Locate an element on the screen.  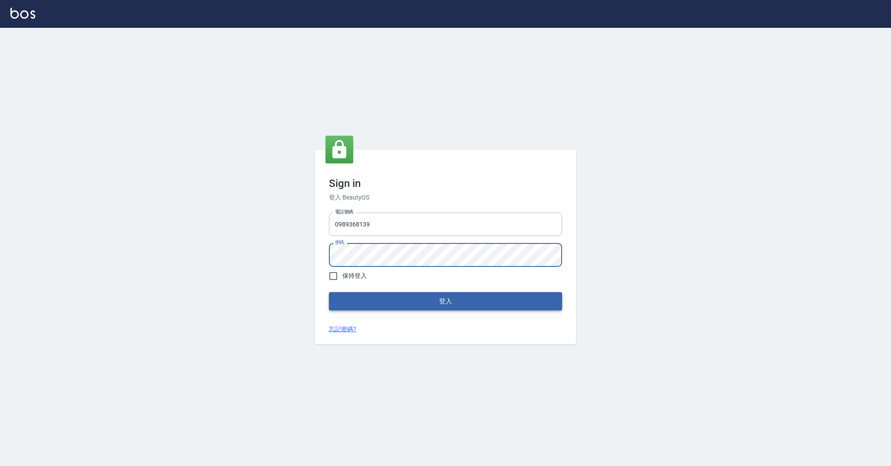
a: 忘記密碼? is located at coordinates (342, 329).